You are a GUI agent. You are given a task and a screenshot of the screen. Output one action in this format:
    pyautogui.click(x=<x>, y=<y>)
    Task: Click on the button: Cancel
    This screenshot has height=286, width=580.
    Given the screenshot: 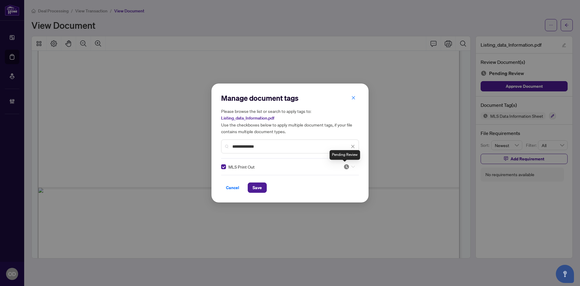 What is the action you would take?
    pyautogui.click(x=233, y=187)
    